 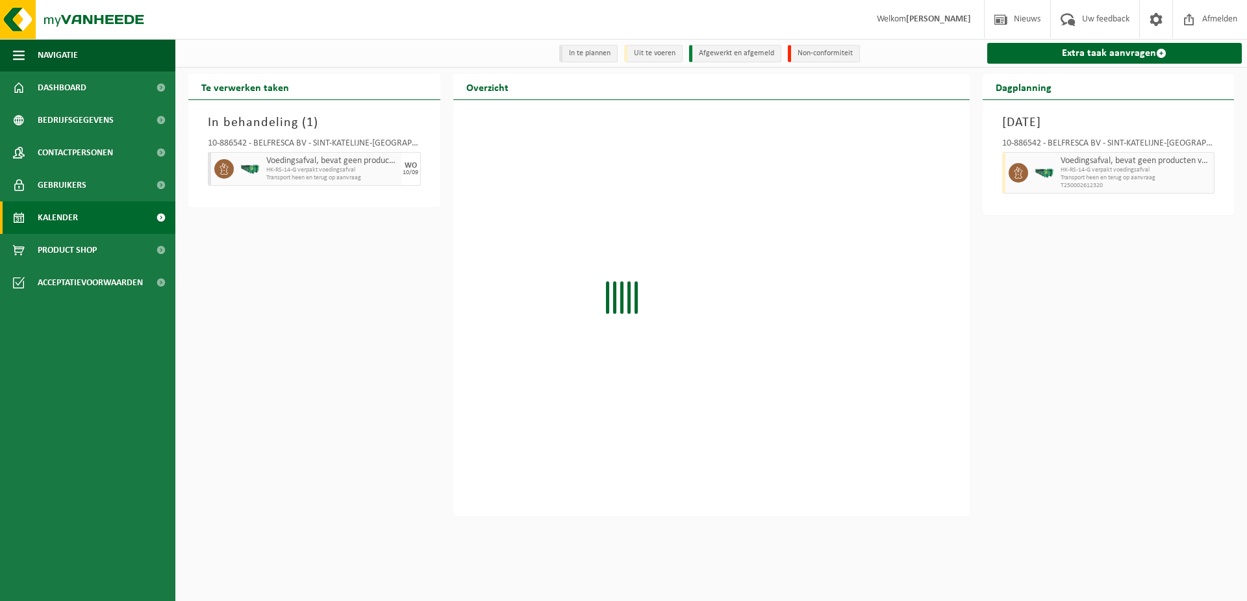 What do you see at coordinates (589, 53) in the screenshot?
I see `li: In te plannen` at bounding box center [589, 53].